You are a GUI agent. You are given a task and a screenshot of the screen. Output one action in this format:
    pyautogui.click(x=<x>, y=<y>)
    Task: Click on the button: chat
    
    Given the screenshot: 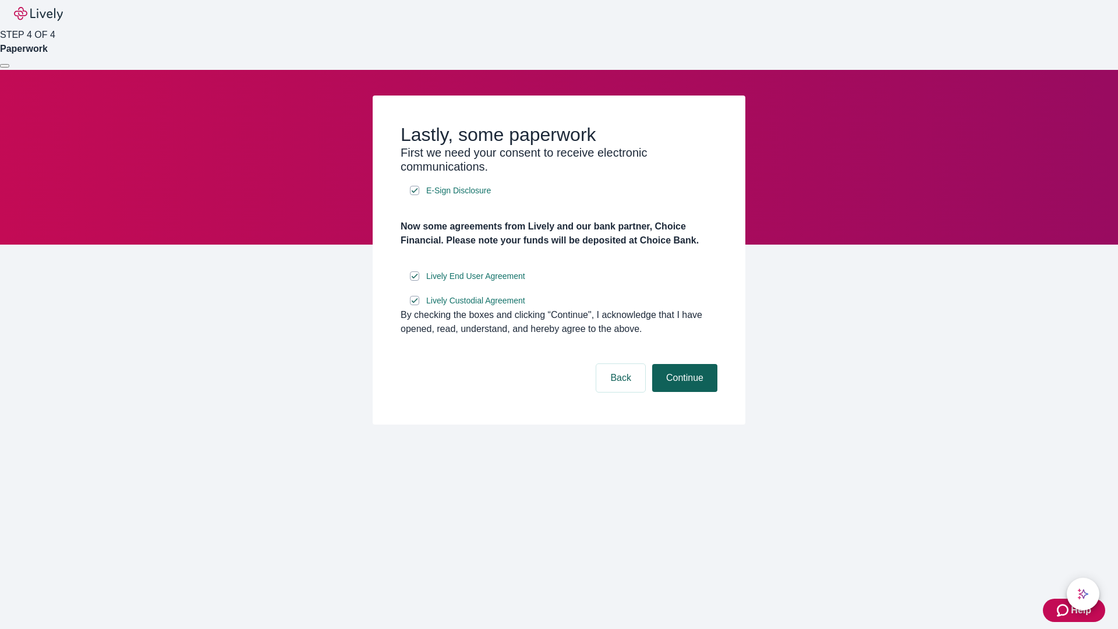 What is the action you would take?
    pyautogui.click(x=1083, y=594)
    